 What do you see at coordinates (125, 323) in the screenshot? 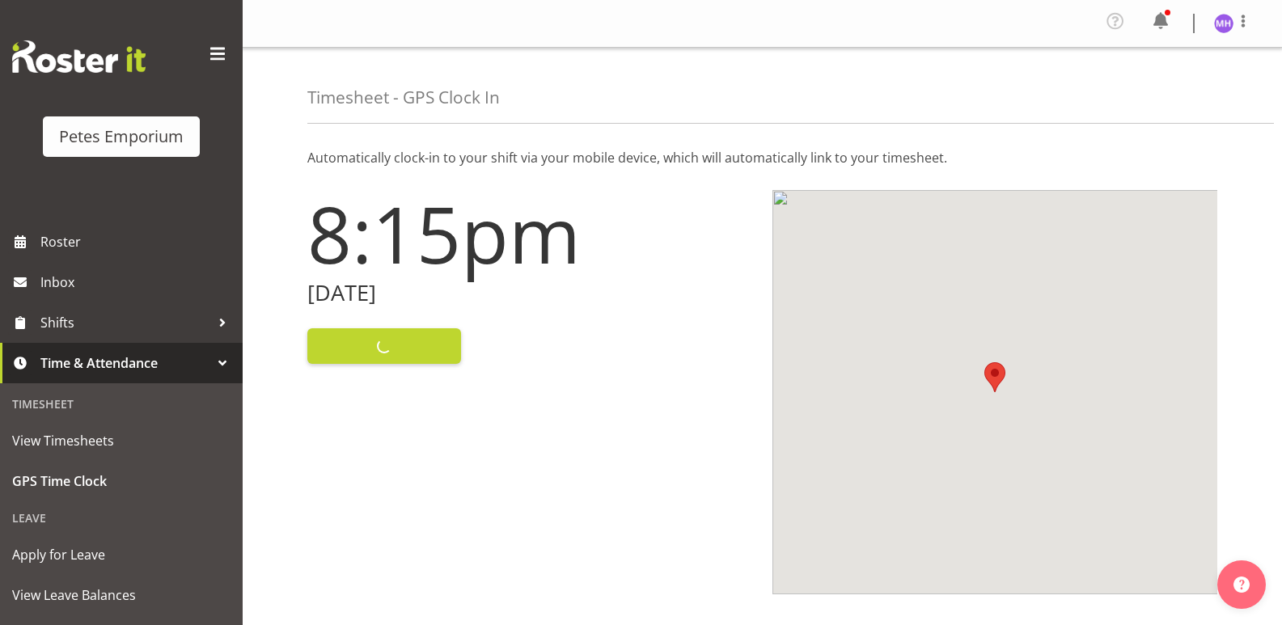
I see `span: Shifts` at bounding box center [125, 323].